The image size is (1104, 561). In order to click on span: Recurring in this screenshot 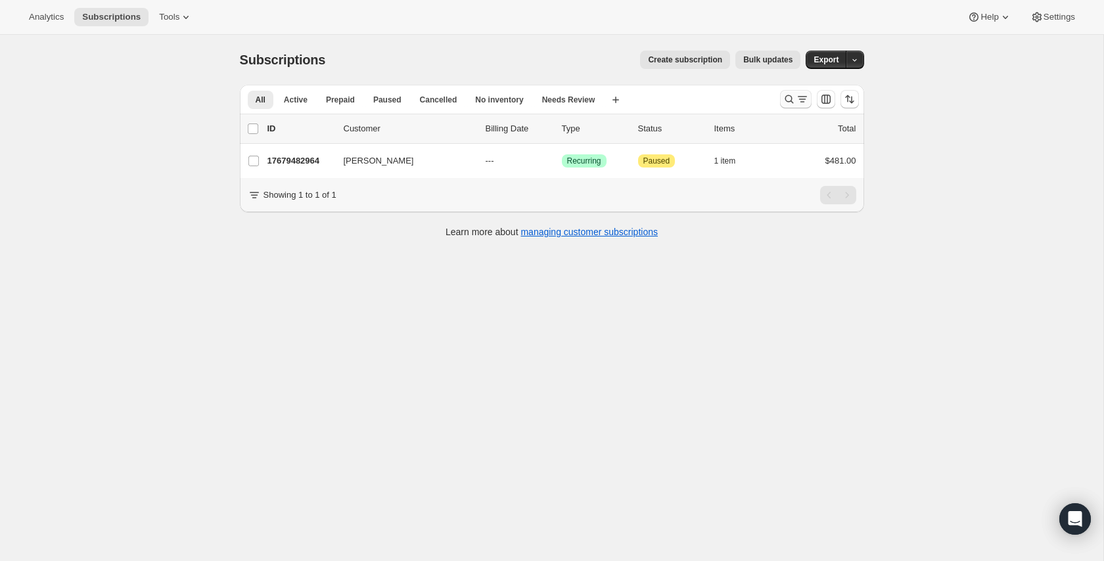, I will do `click(584, 161)`.